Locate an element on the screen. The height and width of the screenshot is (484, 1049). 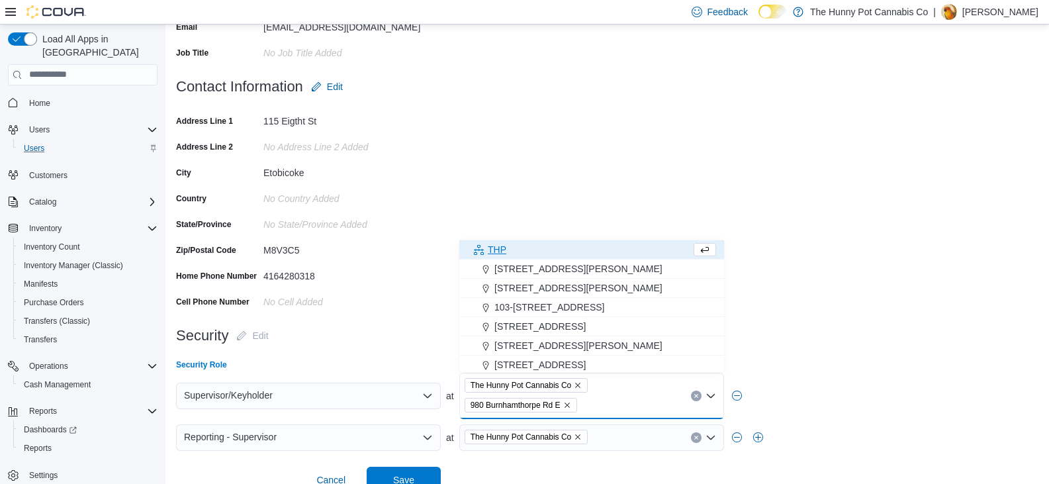
span: THP is located at coordinates (497, 249).